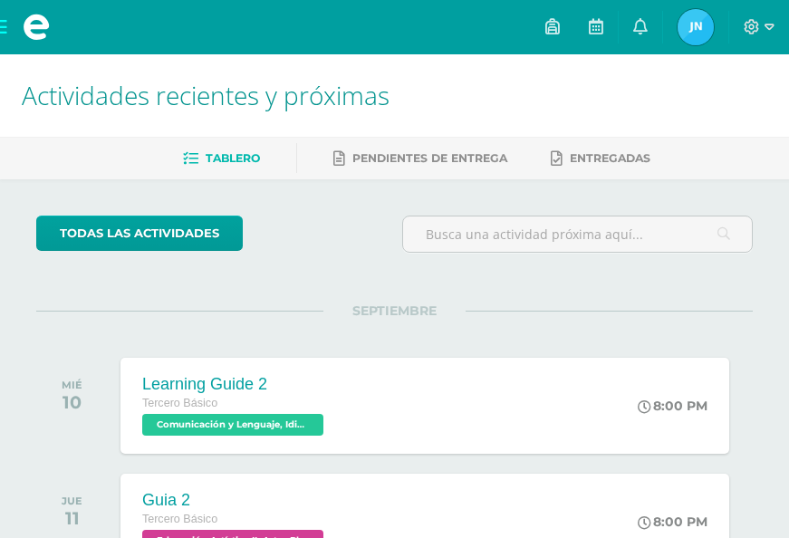 This screenshot has height=538, width=789. What do you see at coordinates (72, 501) in the screenshot?
I see `div: JUE` at bounding box center [72, 501].